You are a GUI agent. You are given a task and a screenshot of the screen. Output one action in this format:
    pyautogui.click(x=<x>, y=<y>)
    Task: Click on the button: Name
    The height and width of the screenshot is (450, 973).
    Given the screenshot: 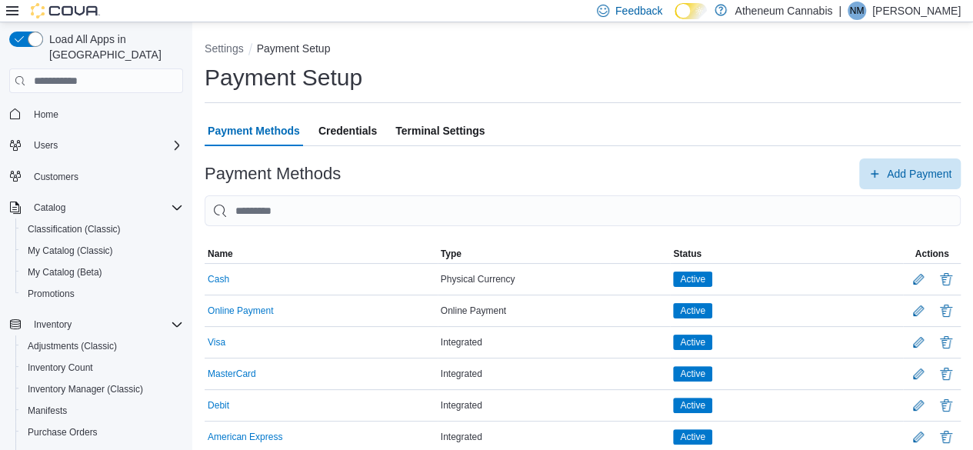 What is the action you would take?
    pyautogui.click(x=321, y=254)
    